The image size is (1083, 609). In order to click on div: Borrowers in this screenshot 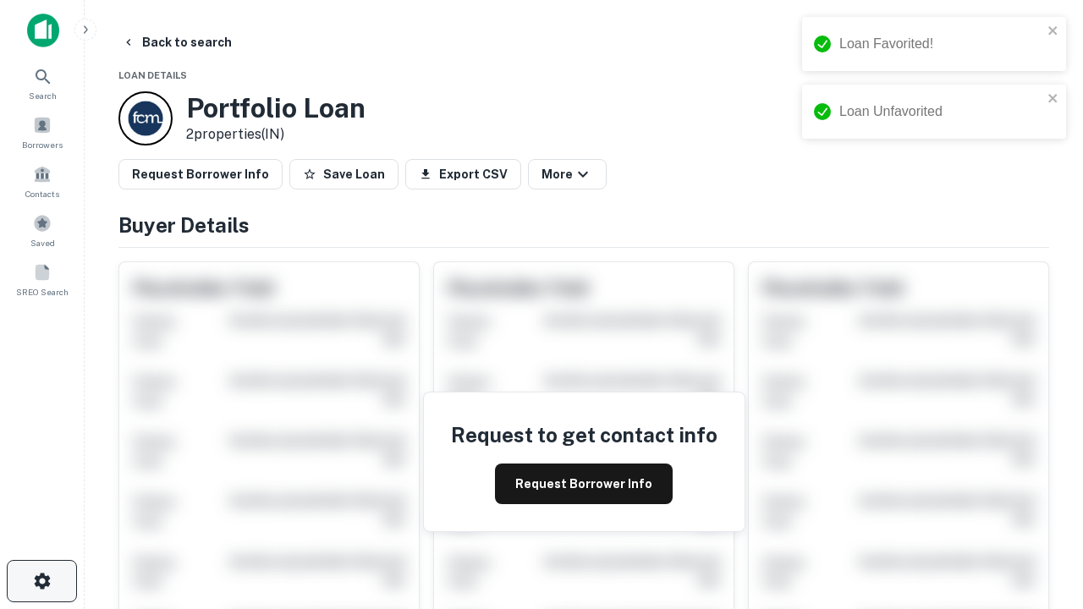, I will do `click(42, 132)`.